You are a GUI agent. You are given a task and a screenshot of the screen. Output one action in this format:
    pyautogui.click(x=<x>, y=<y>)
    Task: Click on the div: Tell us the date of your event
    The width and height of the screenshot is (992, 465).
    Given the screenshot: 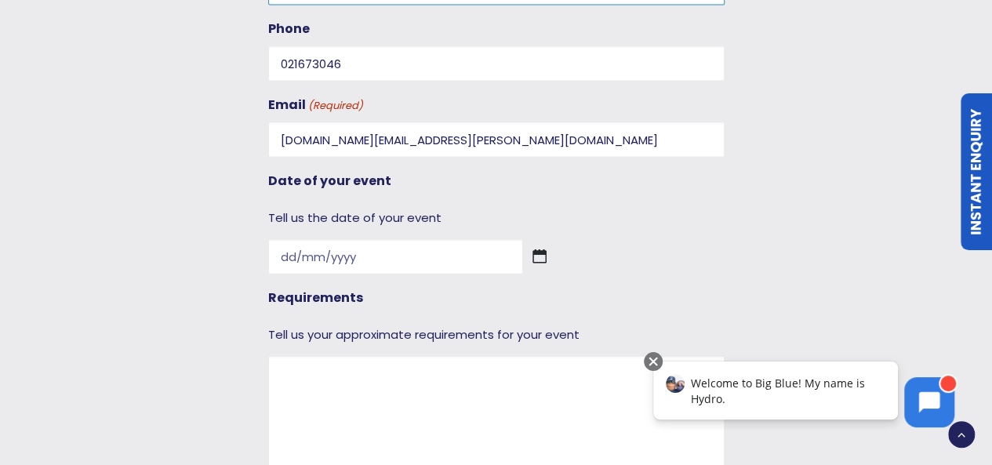 What is the action you would take?
    pyautogui.click(x=496, y=219)
    